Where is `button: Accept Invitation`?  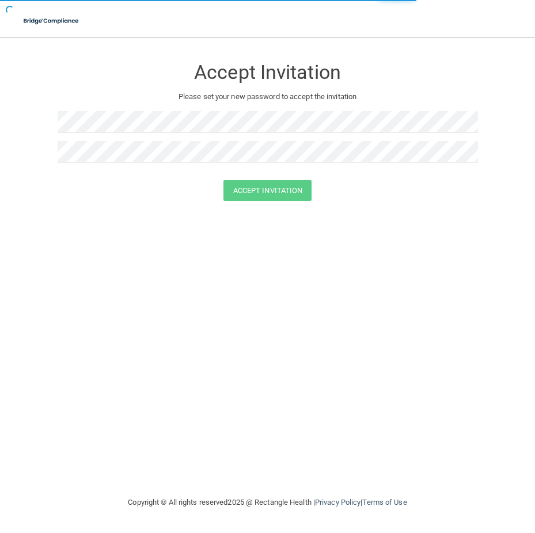 button: Accept Invitation is located at coordinates (268, 190).